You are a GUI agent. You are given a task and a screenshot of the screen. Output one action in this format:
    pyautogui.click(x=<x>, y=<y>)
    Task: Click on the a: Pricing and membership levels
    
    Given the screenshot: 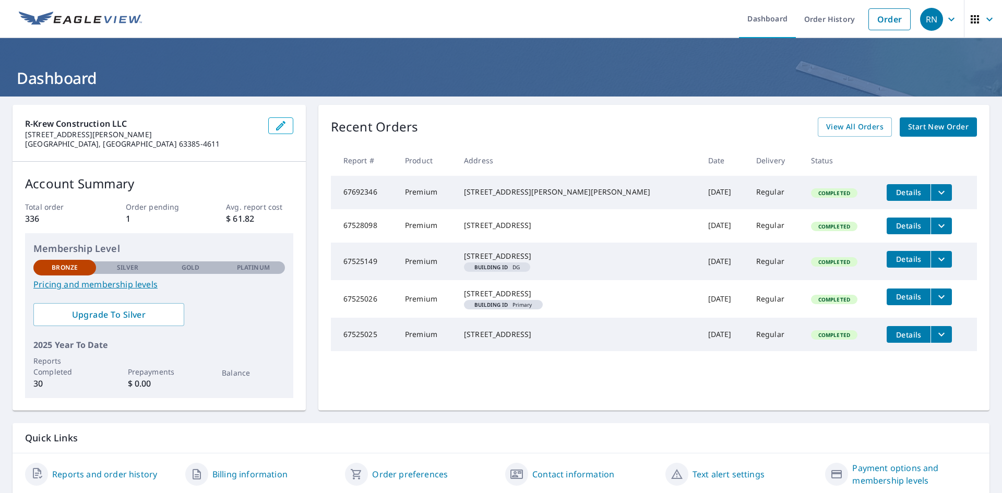 What is the action you would take?
    pyautogui.click(x=159, y=284)
    